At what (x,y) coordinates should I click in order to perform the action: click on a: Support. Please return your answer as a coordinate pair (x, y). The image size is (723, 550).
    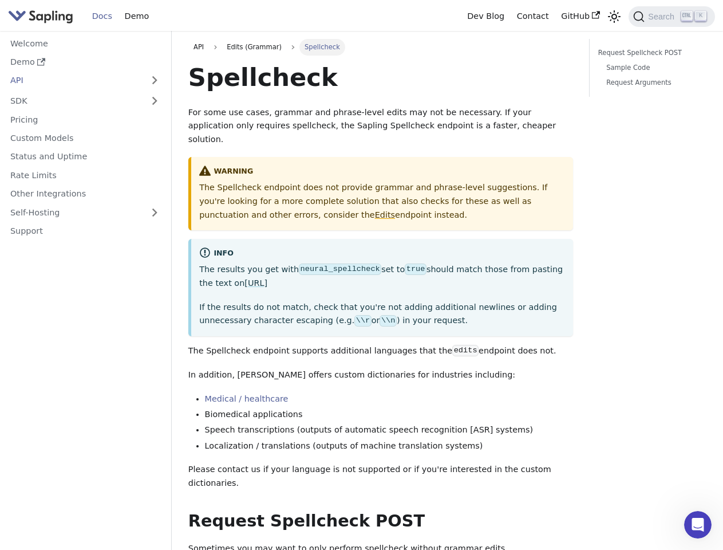
    Looking at the image, I should click on (85, 231).